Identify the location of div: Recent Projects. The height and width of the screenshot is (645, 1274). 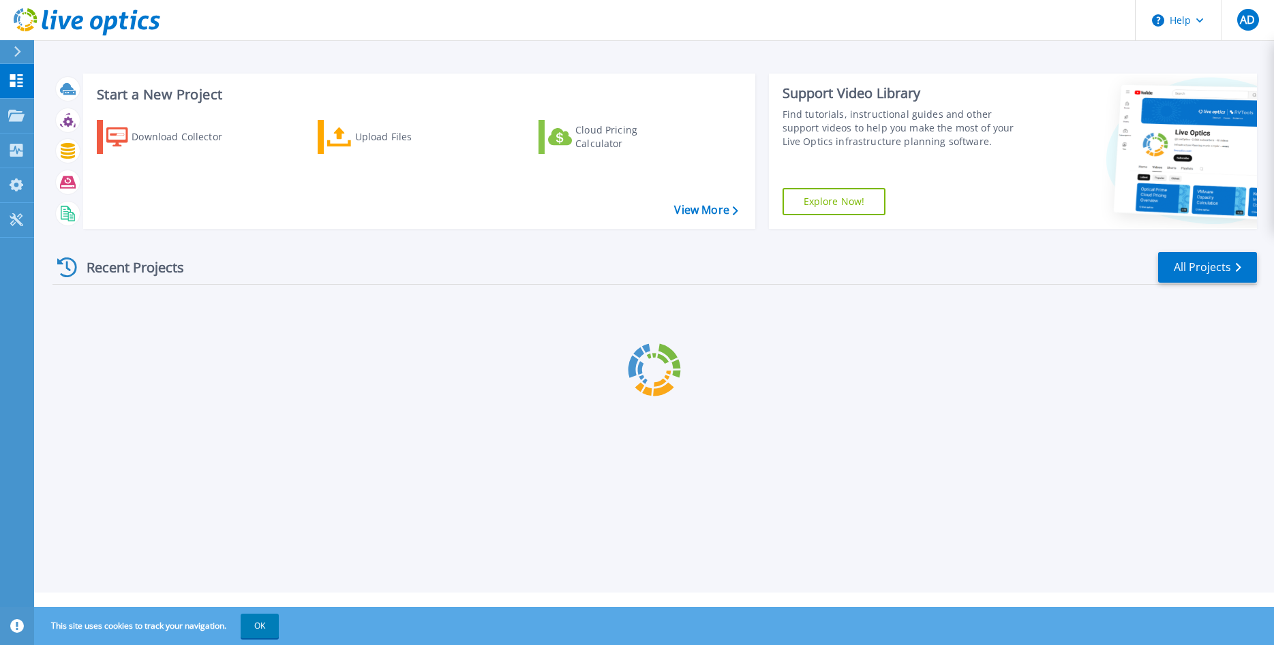
(127, 267).